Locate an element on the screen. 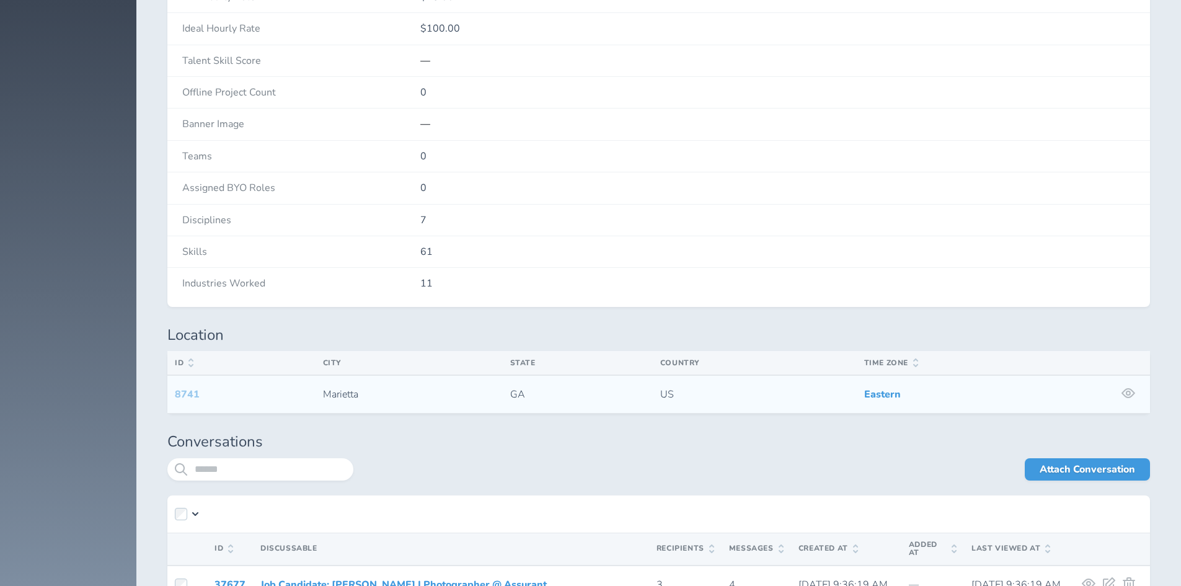  h4: Ideal Hourly Rate is located at coordinates (301, 29).